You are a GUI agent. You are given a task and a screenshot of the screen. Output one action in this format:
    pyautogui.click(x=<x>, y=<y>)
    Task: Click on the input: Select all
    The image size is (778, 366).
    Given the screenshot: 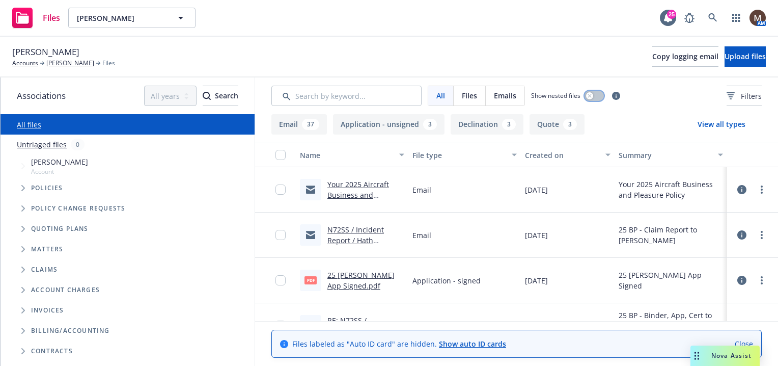 What is the action you would take?
    pyautogui.click(x=281, y=155)
    